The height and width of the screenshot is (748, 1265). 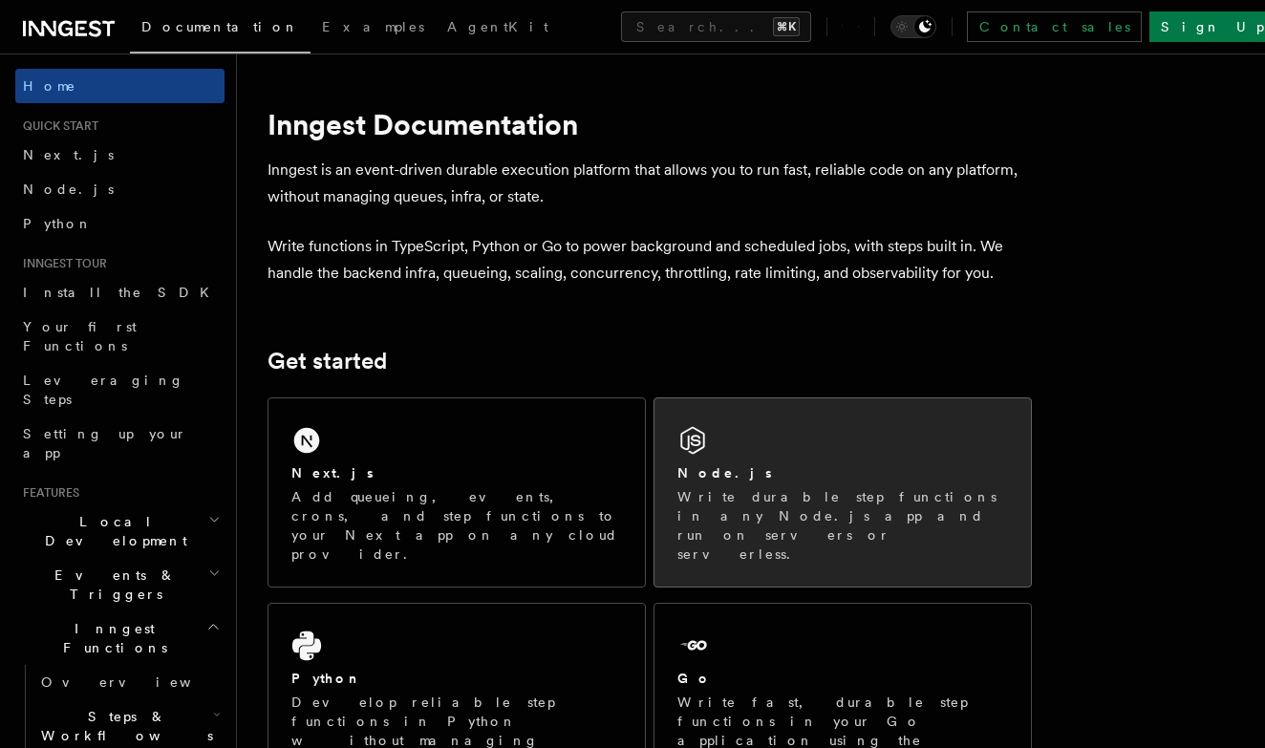 I want to click on span: Home, so click(x=50, y=86).